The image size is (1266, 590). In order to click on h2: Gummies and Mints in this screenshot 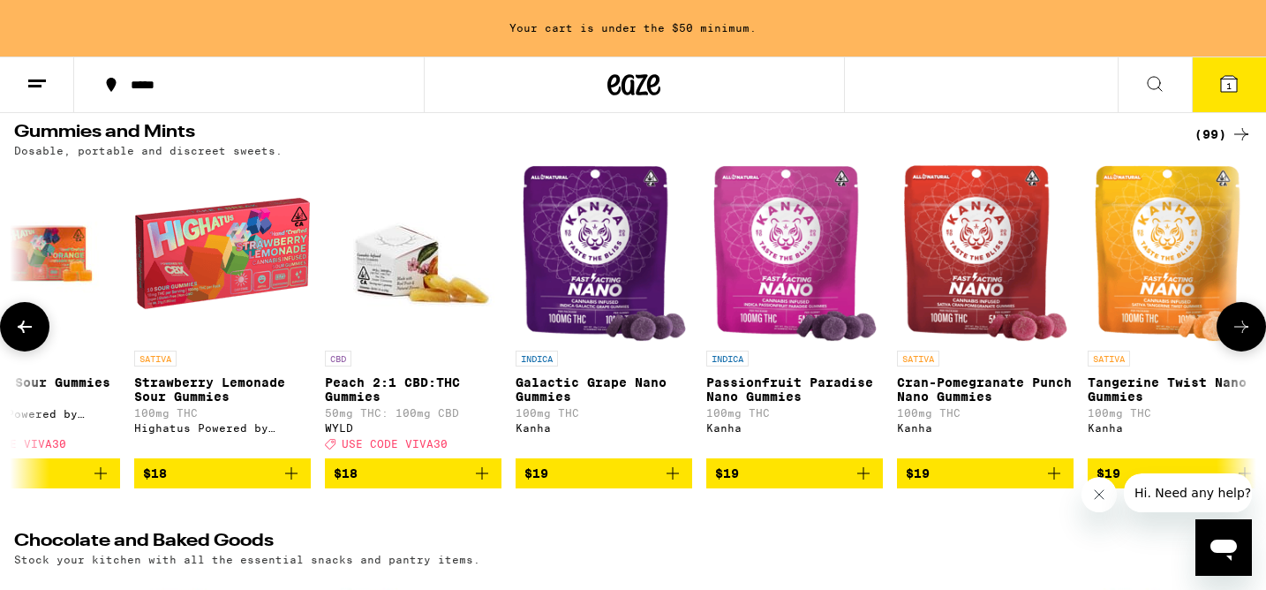, I will do `click(590, 134)`.